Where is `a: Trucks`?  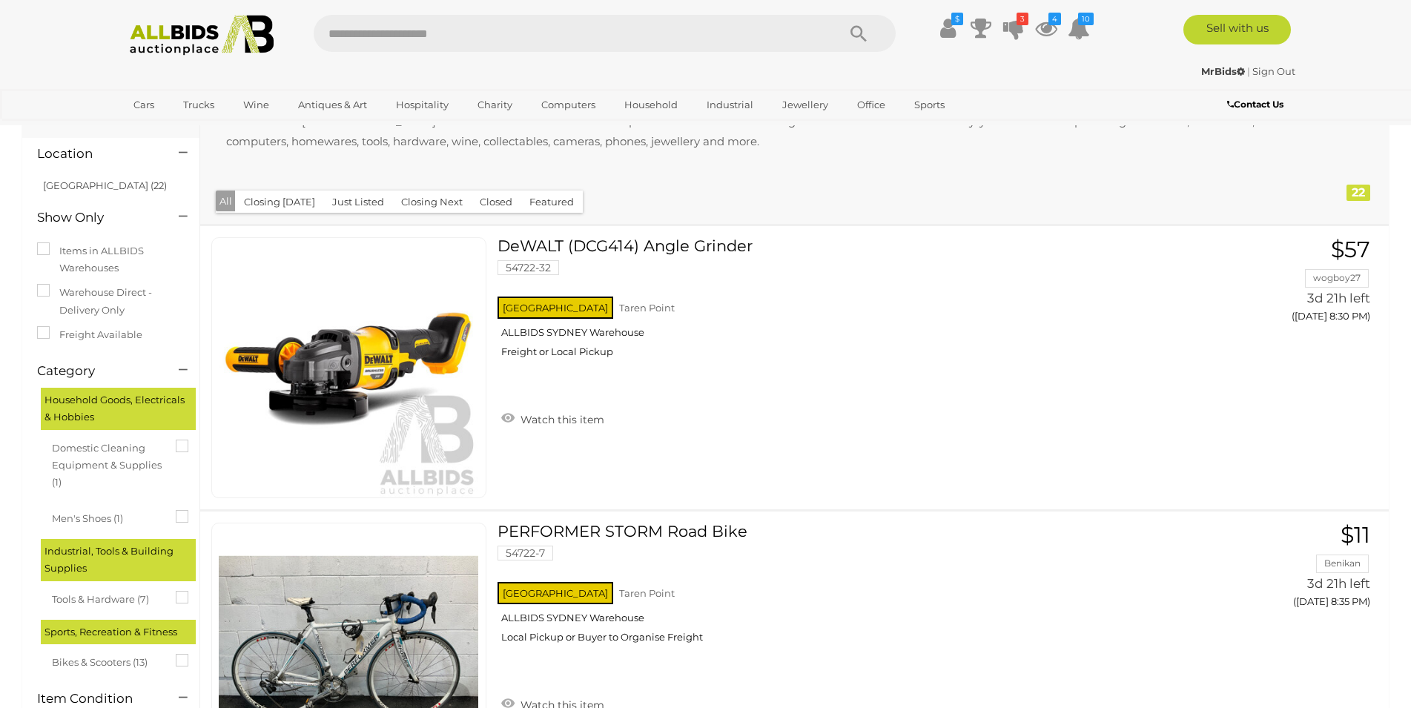
a: Trucks is located at coordinates (199, 105).